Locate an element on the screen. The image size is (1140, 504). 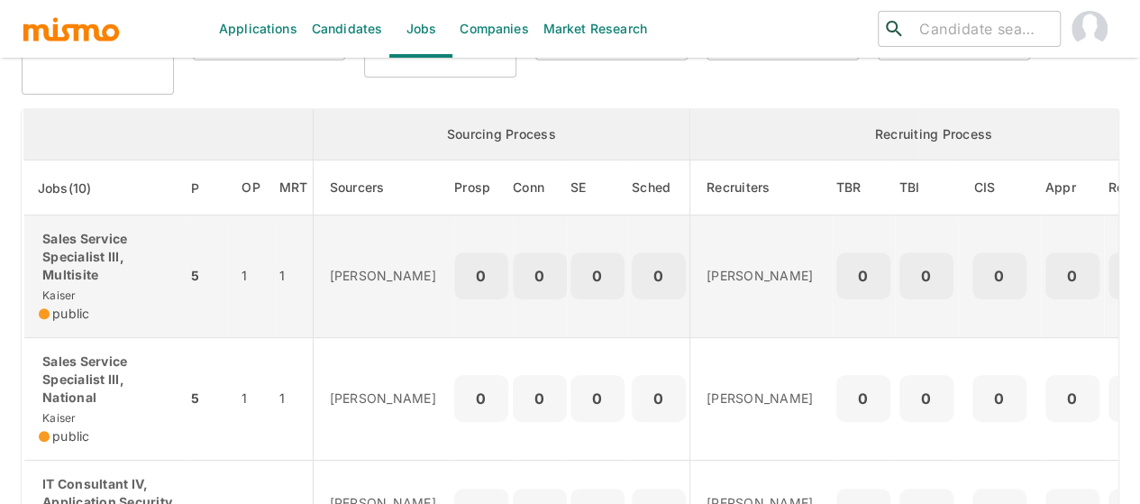
th: Connections is located at coordinates (540, 187).